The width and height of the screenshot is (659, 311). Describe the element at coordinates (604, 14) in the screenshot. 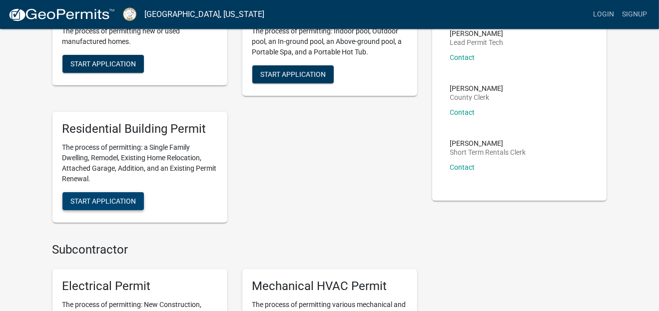

I see `a: Login` at that location.